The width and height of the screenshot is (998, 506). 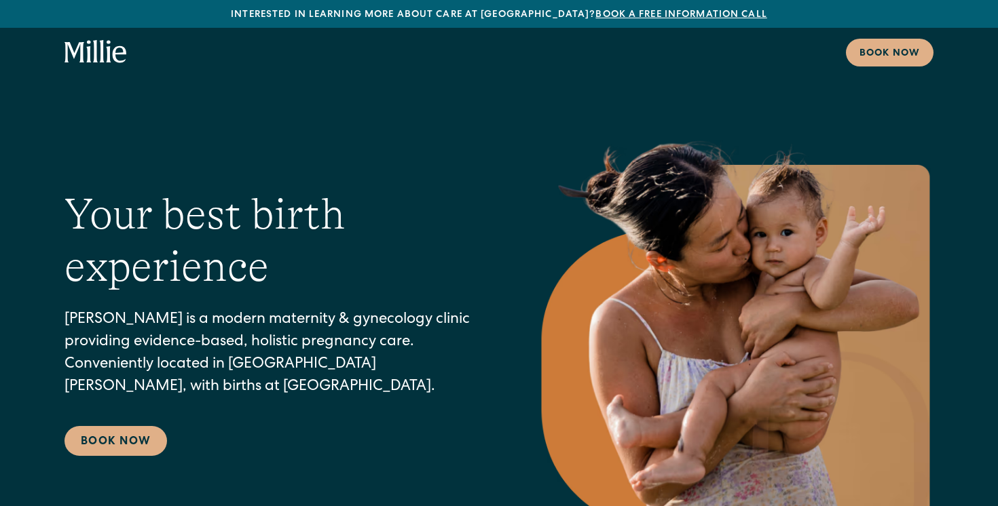 I want to click on a: Book now, so click(x=889, y=52).